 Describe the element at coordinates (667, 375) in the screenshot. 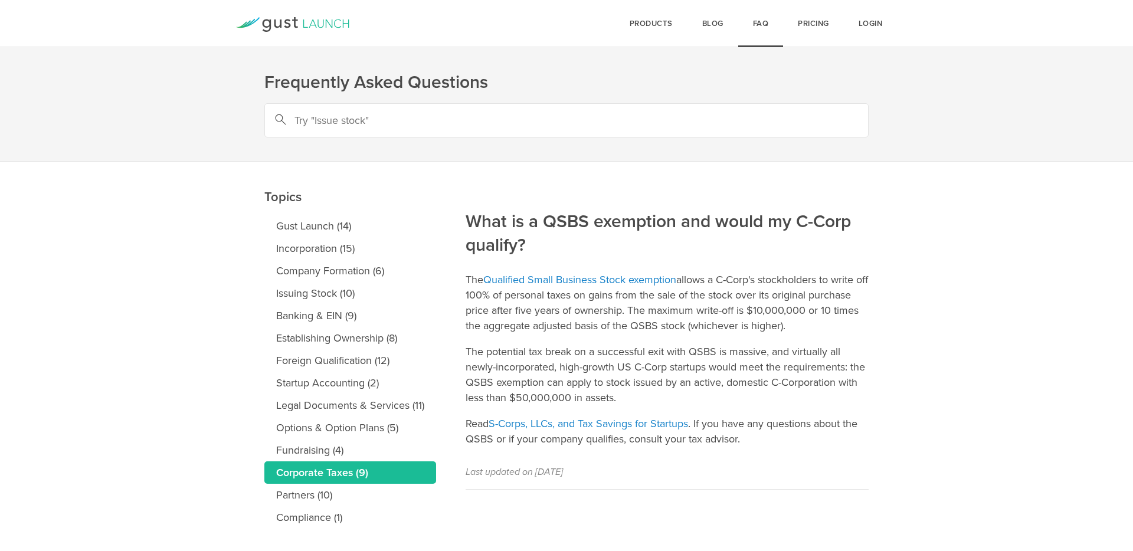

I see `p: The potential tax break on a successful exit with QSBS is massive, and virtually all newly-incorp...` at that location.